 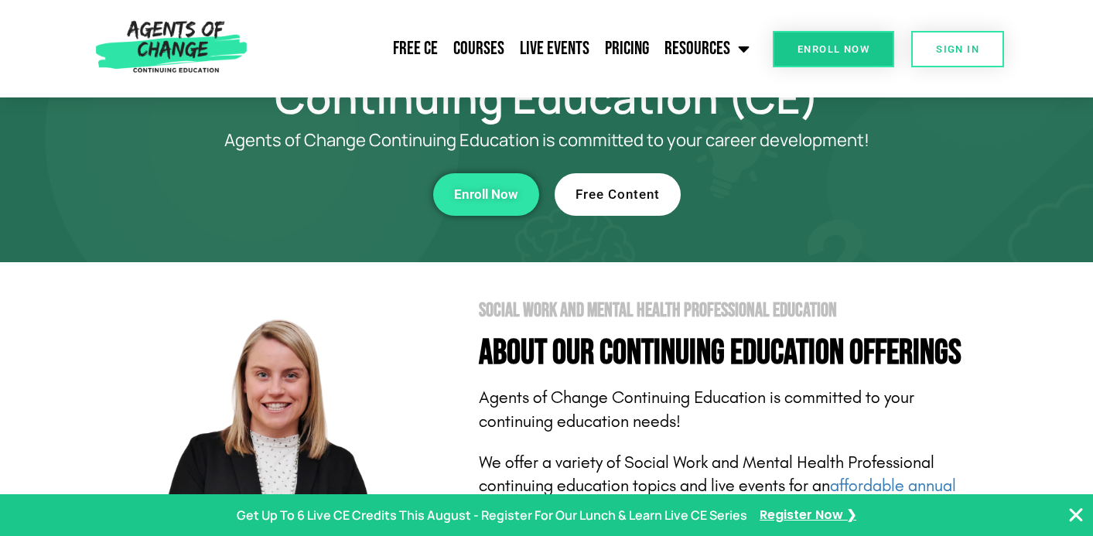 I want to click on span: Agents of Change Continuing Education is committed to your continuing education needs!, so click(x=696, y=409).